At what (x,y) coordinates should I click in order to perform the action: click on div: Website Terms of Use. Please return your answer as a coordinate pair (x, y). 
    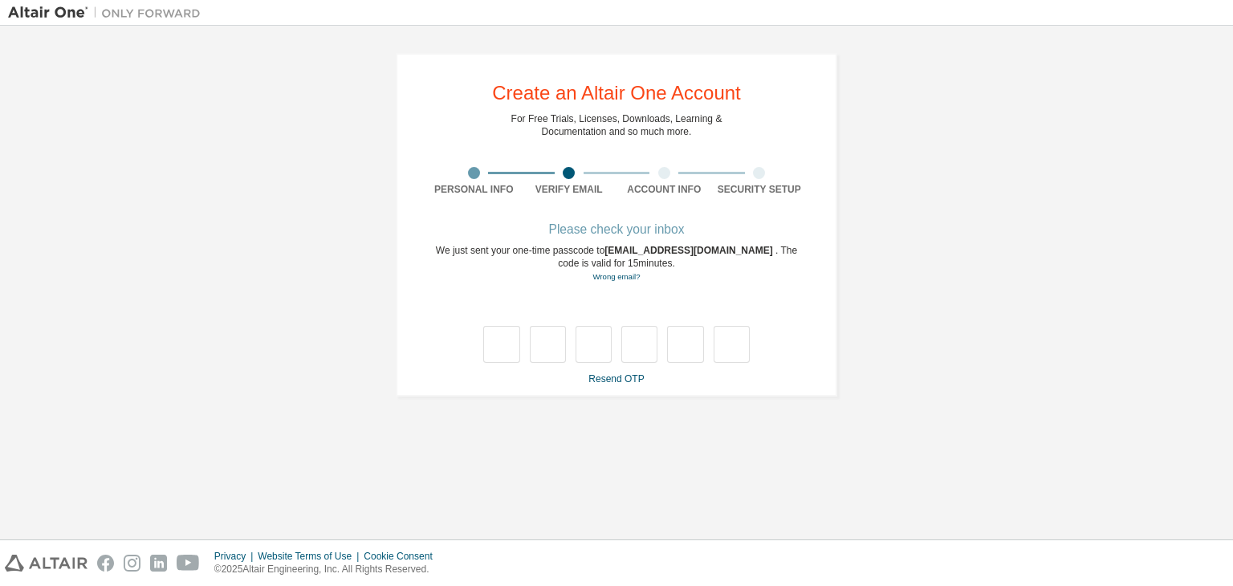
    Looking at the image, I should click on (311, 556).